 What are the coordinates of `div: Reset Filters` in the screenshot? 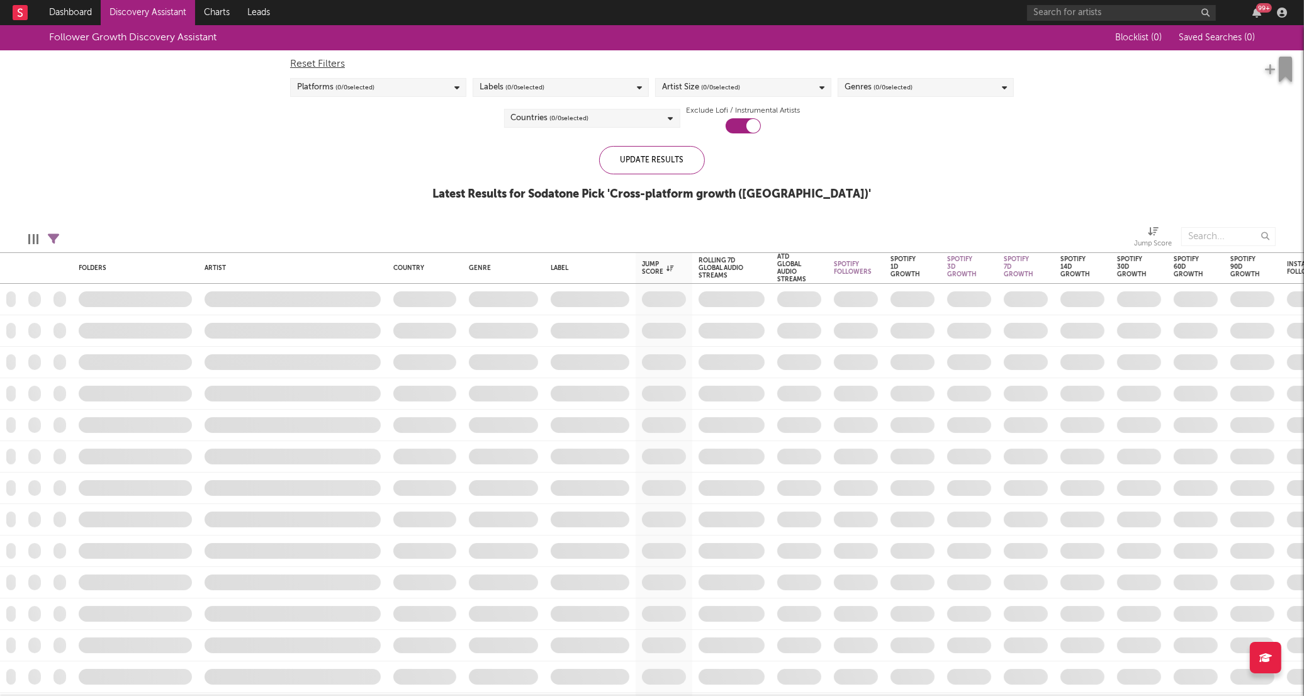 It's located at (652, 64).